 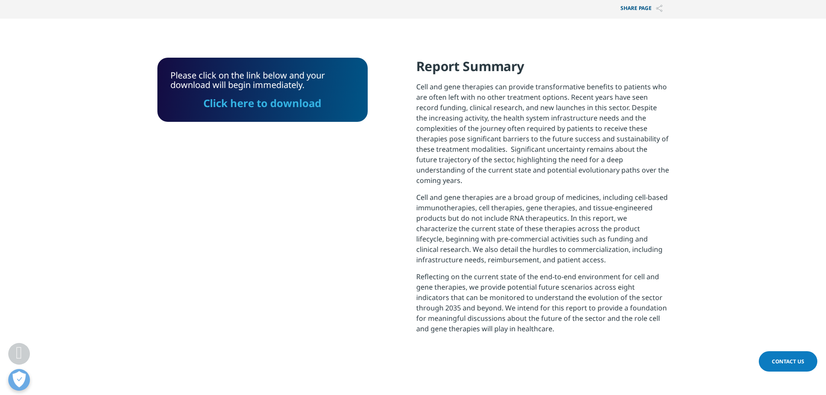 What do you see at coordinates (788, 361) in the screenshot?
I see `a: Contact Us` at bounding box center [788, 361].